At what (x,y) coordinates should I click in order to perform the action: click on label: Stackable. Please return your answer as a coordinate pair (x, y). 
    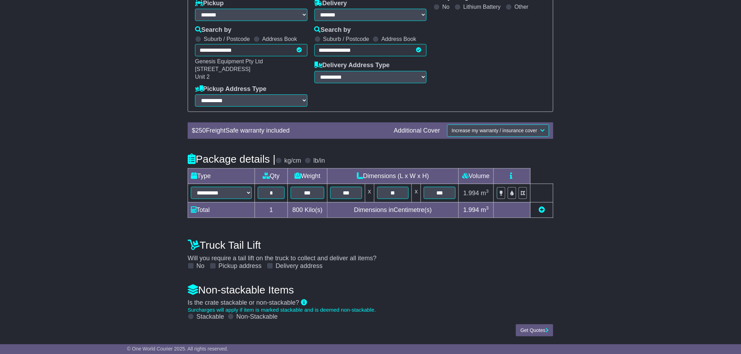
    Looking at the image, I should click on (210, 317).